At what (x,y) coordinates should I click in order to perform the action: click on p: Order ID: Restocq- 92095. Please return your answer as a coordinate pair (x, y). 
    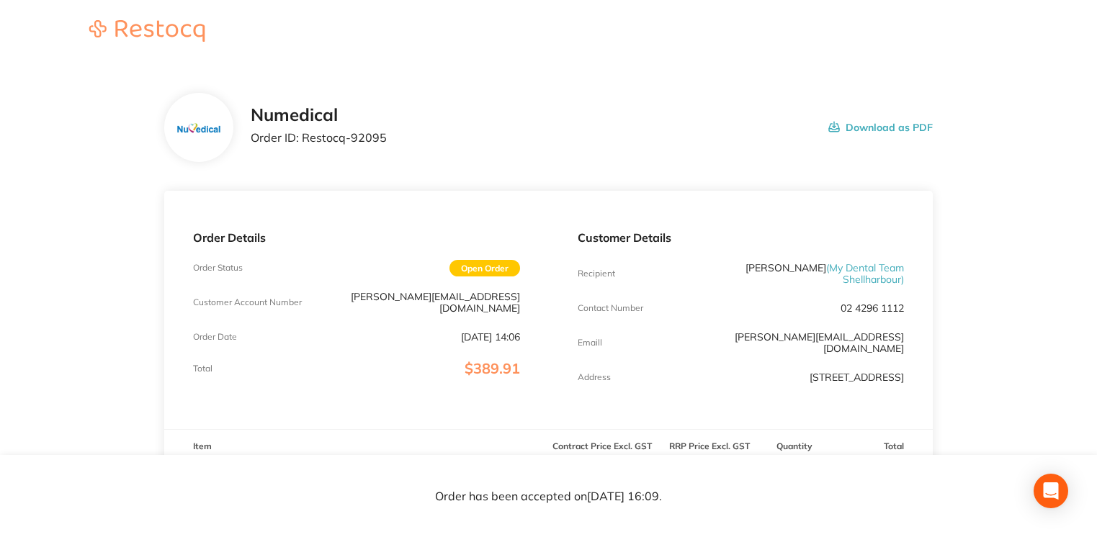
    Looking at the image, I should click on (318, 138).